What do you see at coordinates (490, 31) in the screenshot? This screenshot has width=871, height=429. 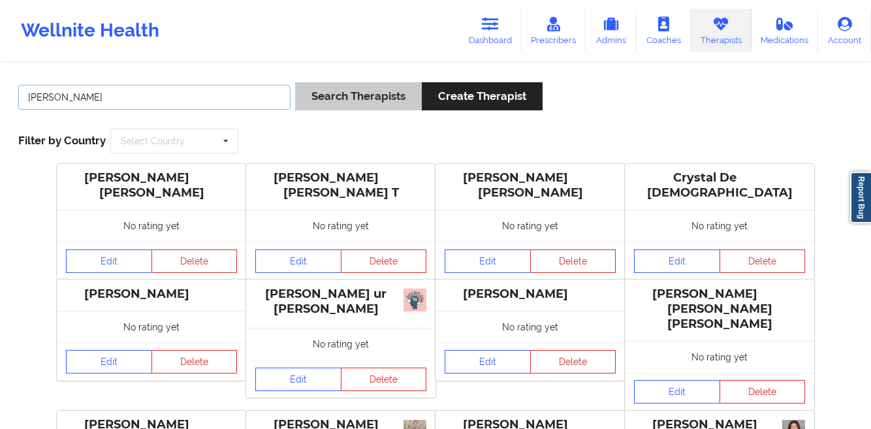 I see `a: Dashboard` at bounding box center [490, 31].